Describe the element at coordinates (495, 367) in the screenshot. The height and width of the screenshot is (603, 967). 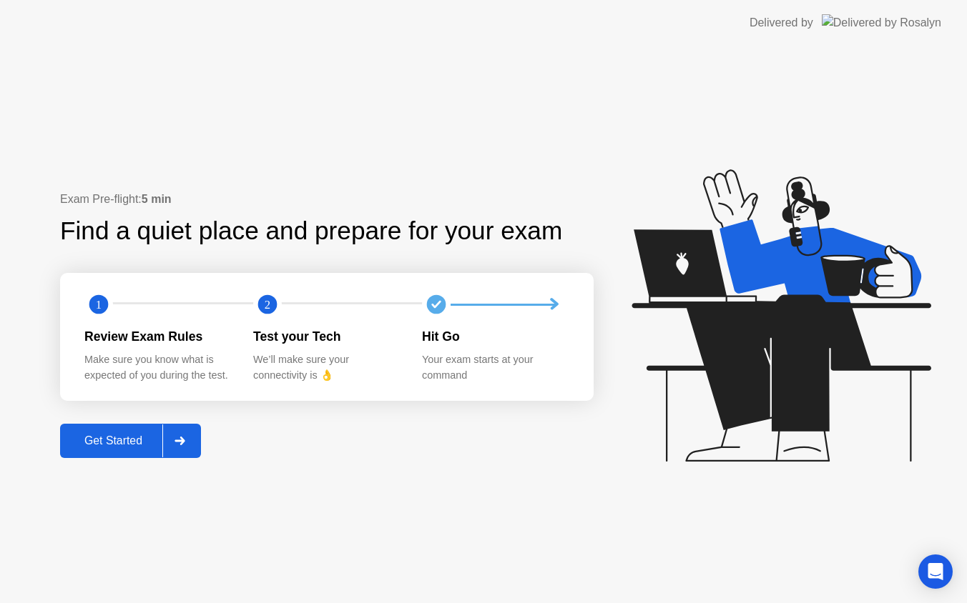
I see `div: Your exam starts at your command` at that location.